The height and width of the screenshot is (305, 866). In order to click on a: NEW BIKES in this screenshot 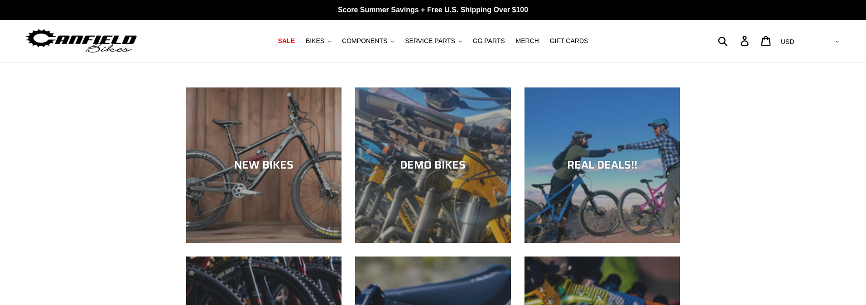, I will do `click(264, 165)`.